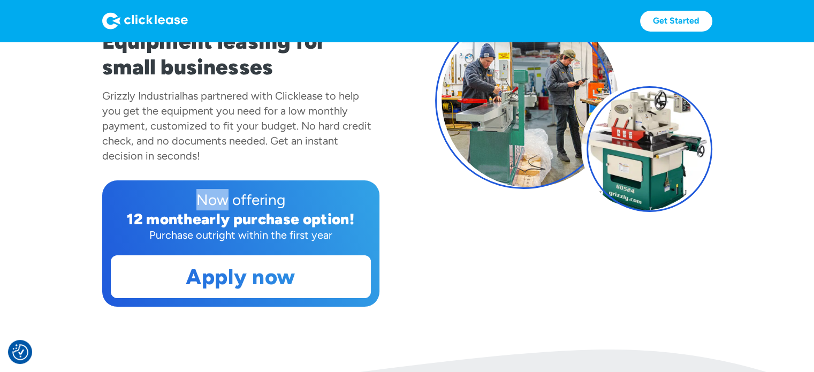 Image resolution: width=814 pixels, height=372 pixels. Describe the element at coordinates (142, 96) in the screenshot. I see `div: Grizzly Industrial` at that location.